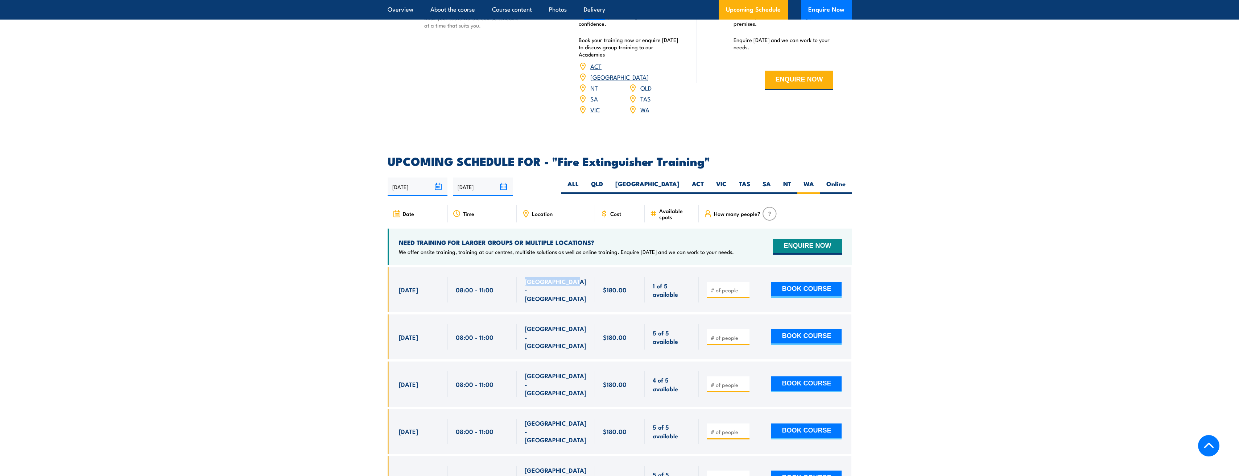 This screenshot has height=476, width=1239. What do you see at coordinates (698, 187) in the screenshot?
I see `label: ACT` at bounding box center [698, 187].